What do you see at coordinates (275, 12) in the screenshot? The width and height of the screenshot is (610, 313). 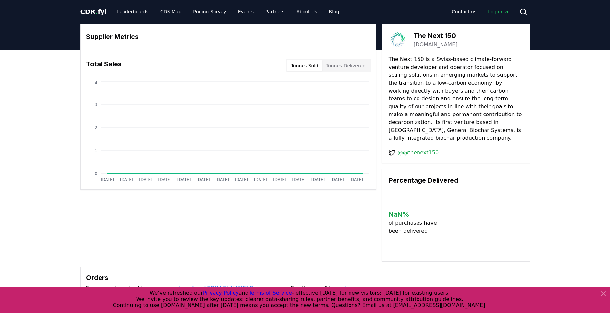 I see `a: Partners` at bounding box center [275, 12].